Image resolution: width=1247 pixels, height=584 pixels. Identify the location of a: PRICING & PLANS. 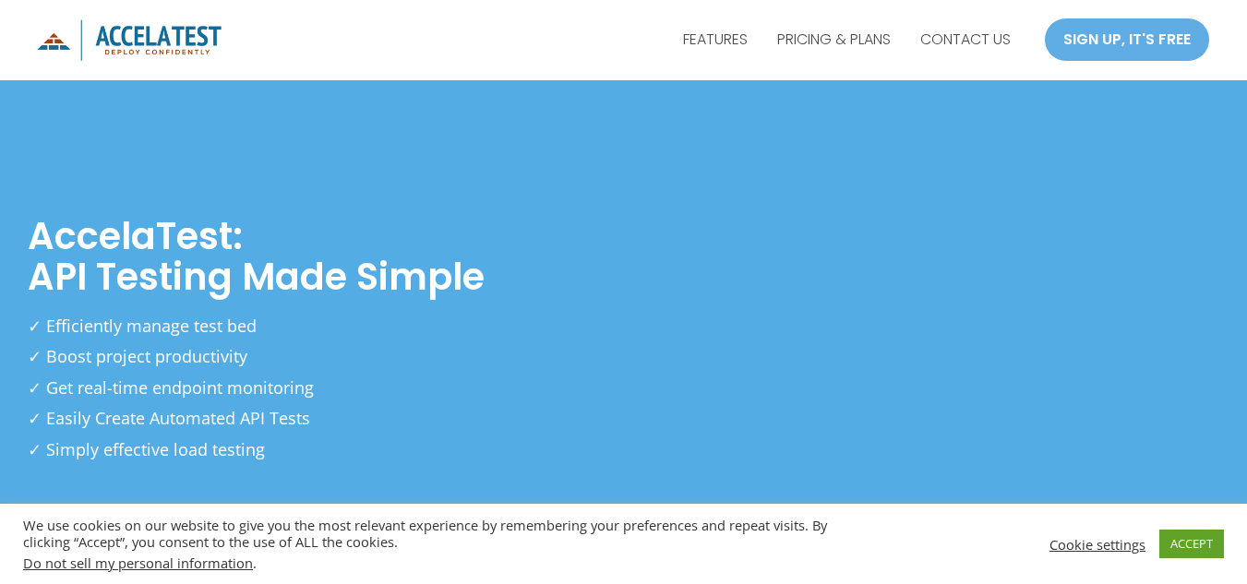
(834, 40).